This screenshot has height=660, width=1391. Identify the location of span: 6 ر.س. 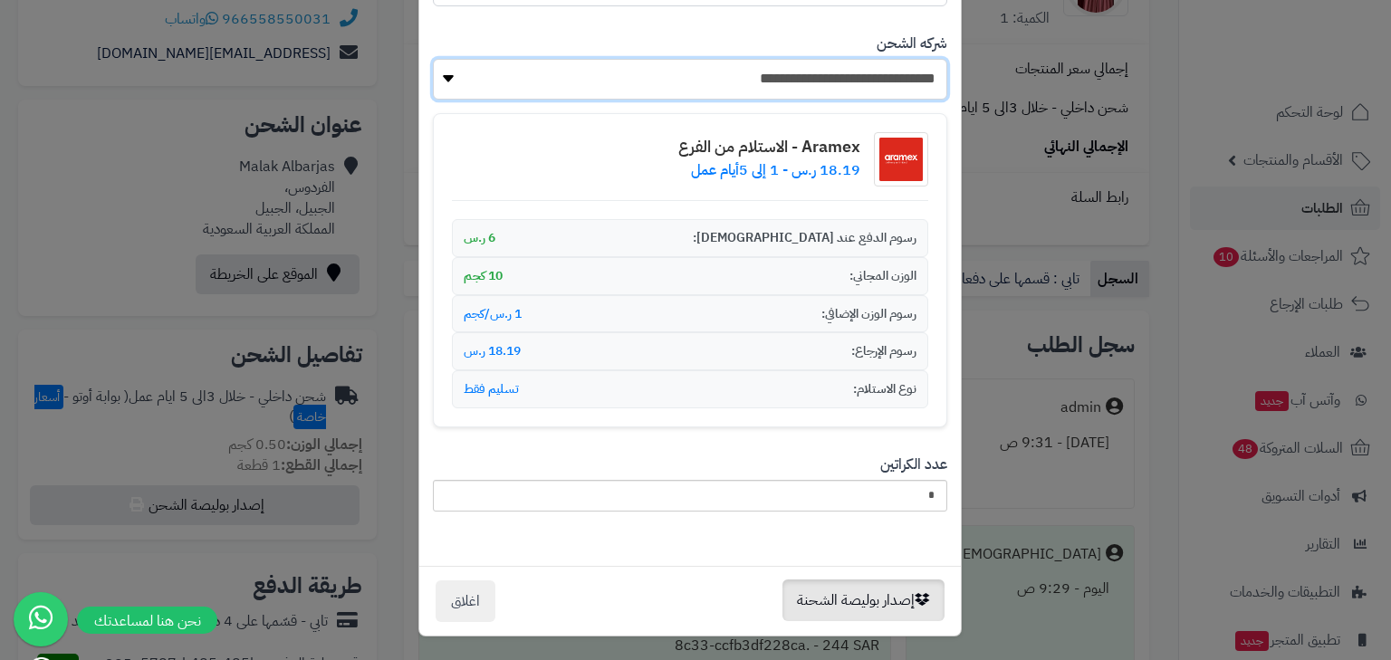
(479, 238).